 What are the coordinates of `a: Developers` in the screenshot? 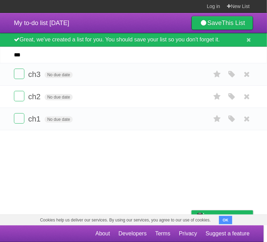 It's located at (132, 234).